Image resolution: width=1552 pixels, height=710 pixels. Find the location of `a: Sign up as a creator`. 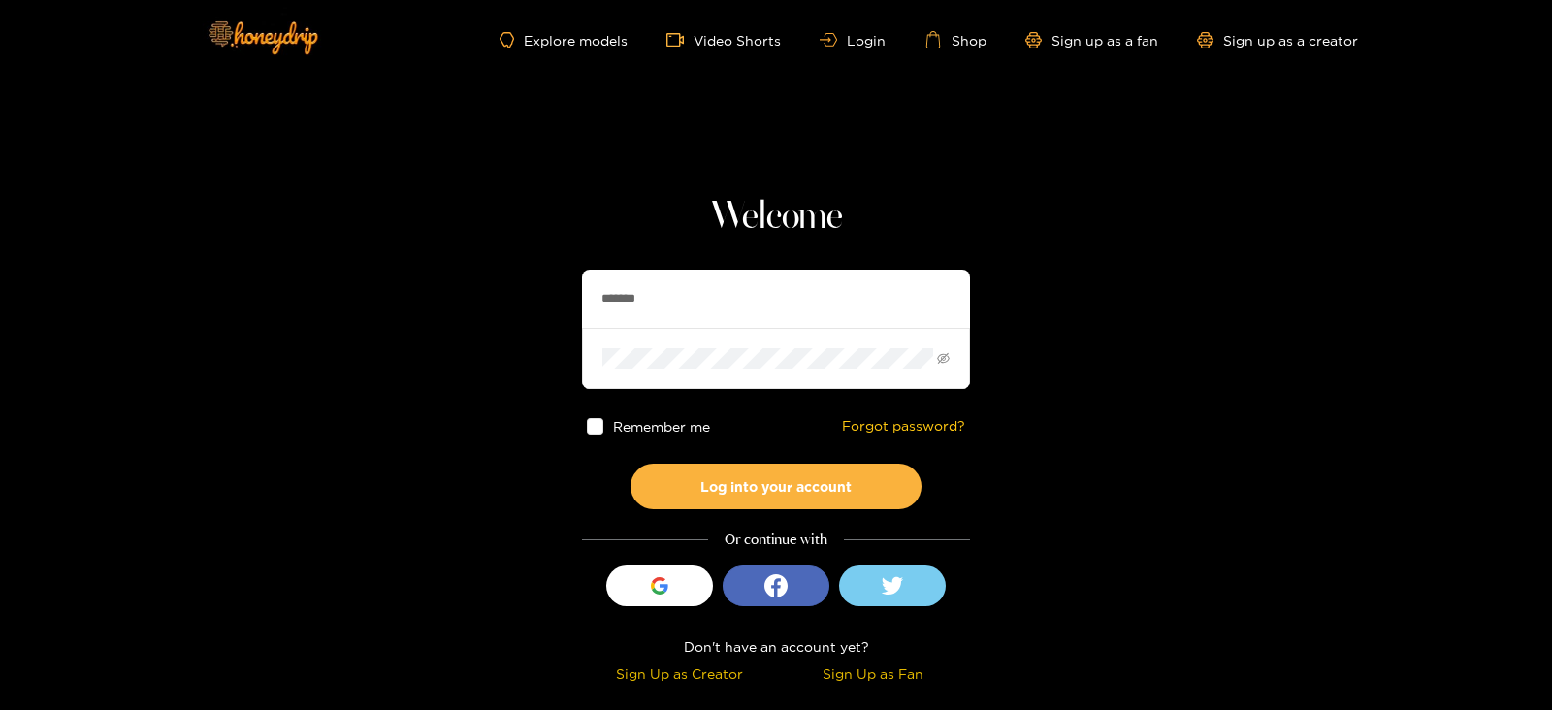

a: Sign up as a creator is located at coordinates (1277, 40).